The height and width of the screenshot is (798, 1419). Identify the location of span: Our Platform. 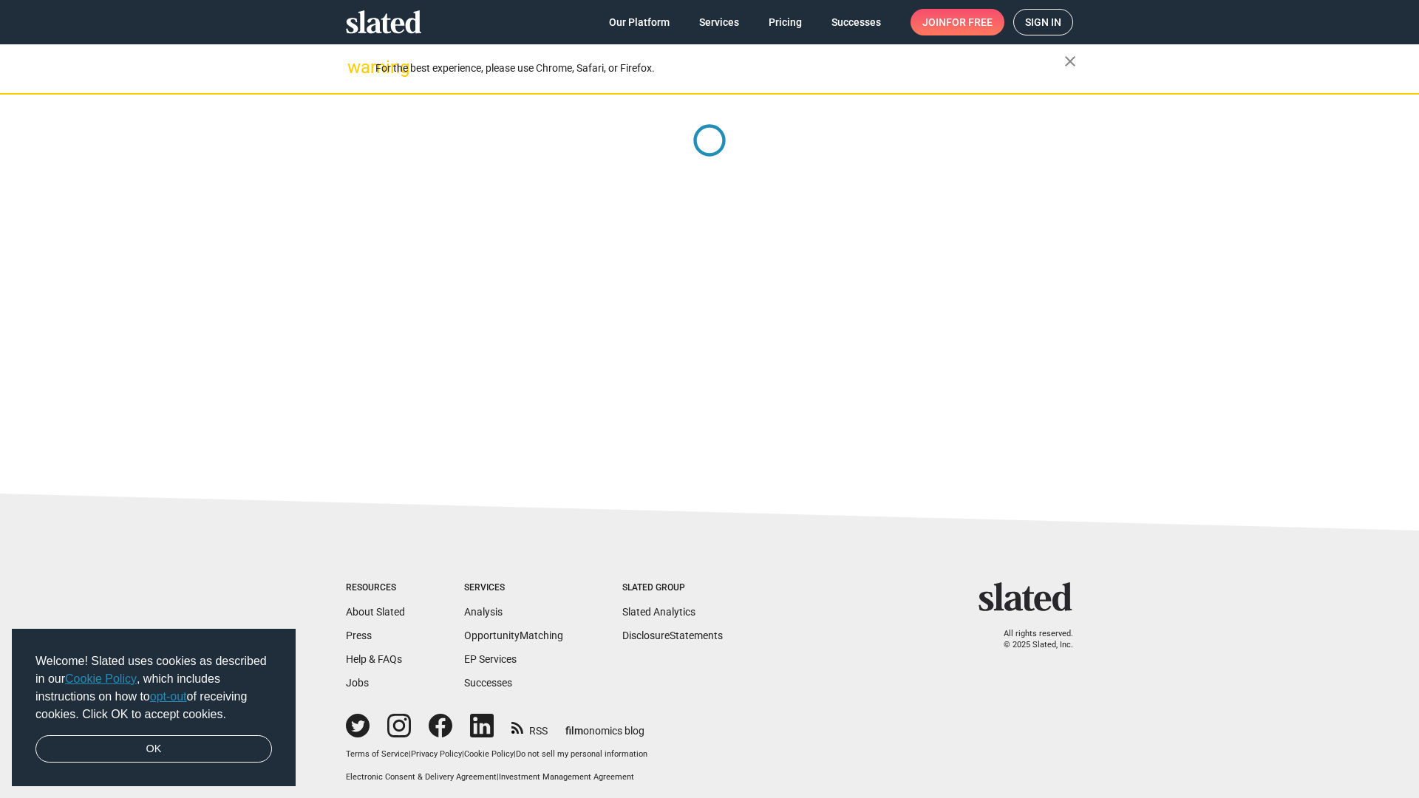
(639, 22).